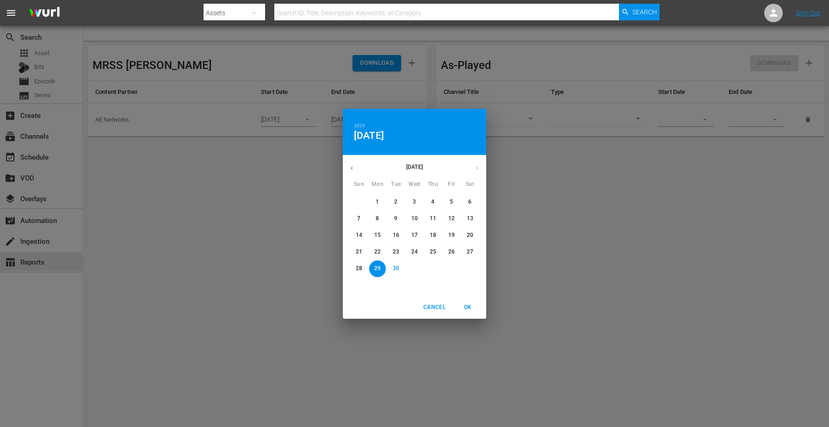  I want to click on p: 7, so click(358, 218).